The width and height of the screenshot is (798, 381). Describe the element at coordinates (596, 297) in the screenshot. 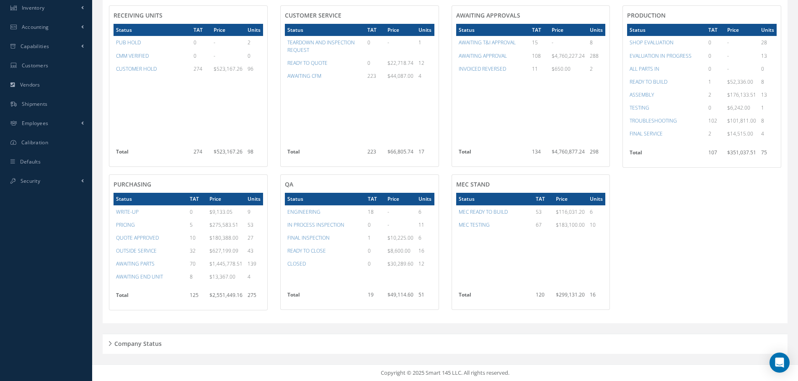

I see `td: 16` at that location.